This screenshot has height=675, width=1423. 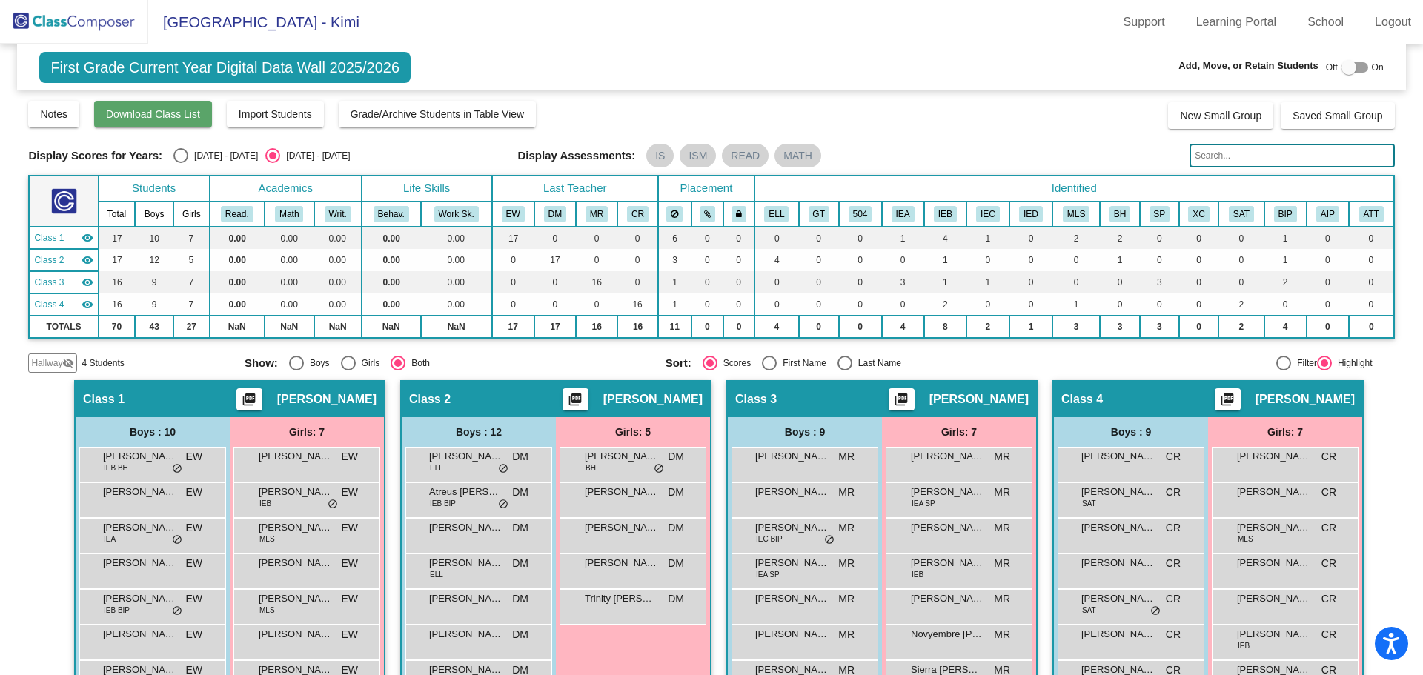 What do you see at coordinates (1144, 22) in the screenshot?
I see `a: Support` at bounding box center [1144, 22].